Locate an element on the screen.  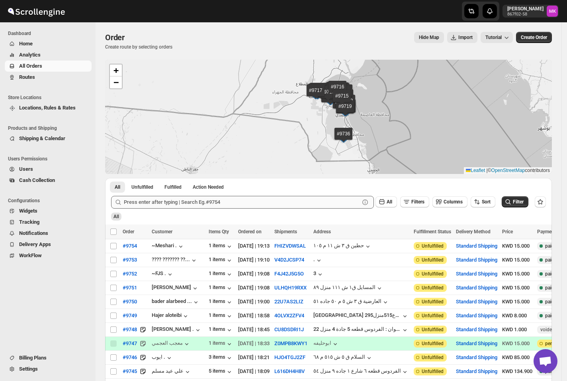
span: Widgets is located at coordinates (28, 211).